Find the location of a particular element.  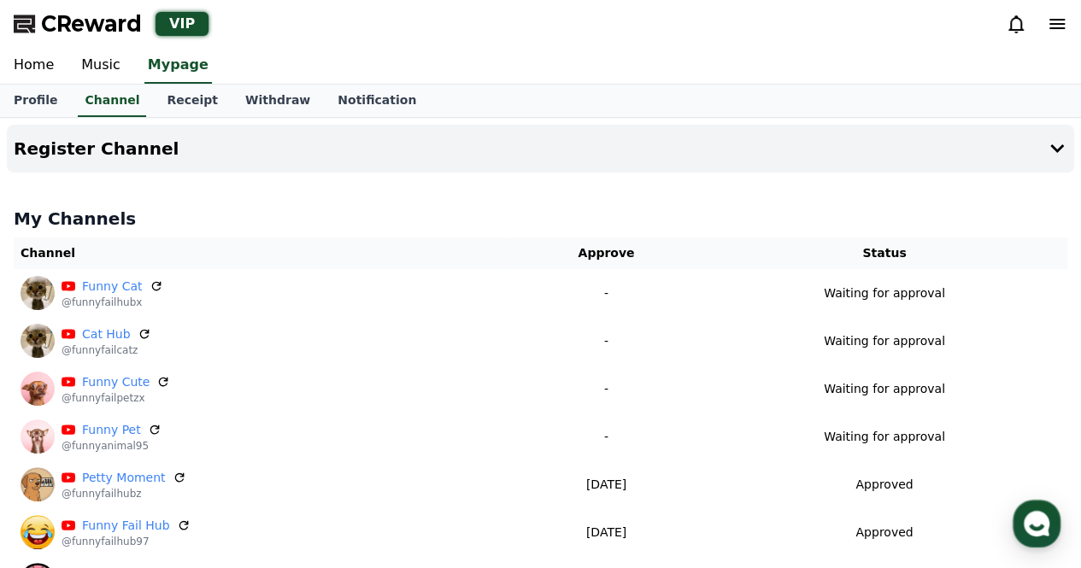

a: Funny Cat is located at coordinates (112, 286).